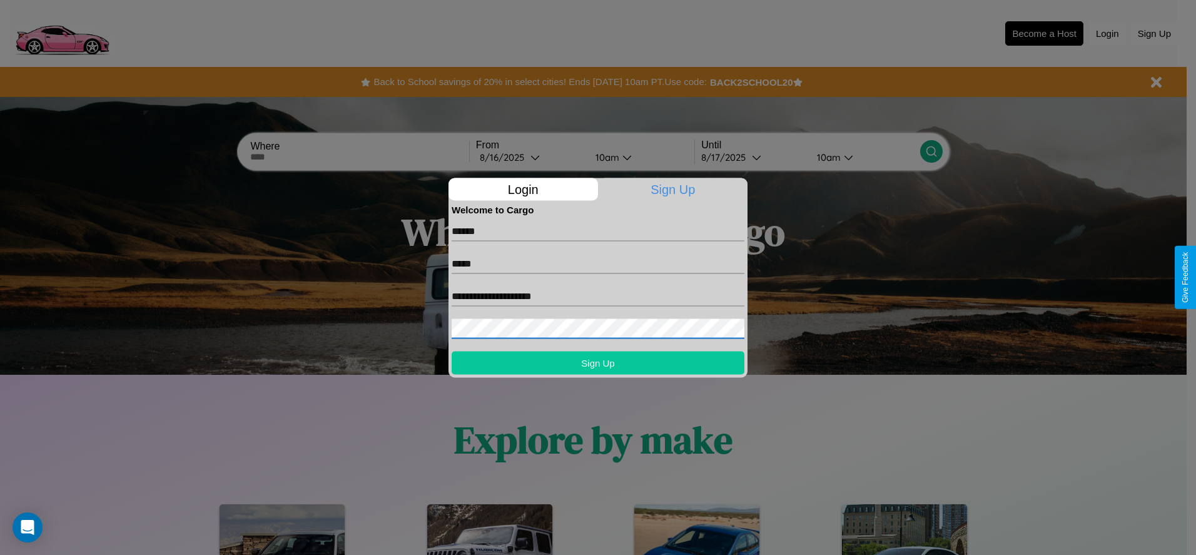  What do you see at coordinates (1185, 277) in the screenshot?
I see `div: Give Feedback` at bounding box center [1185, 277].